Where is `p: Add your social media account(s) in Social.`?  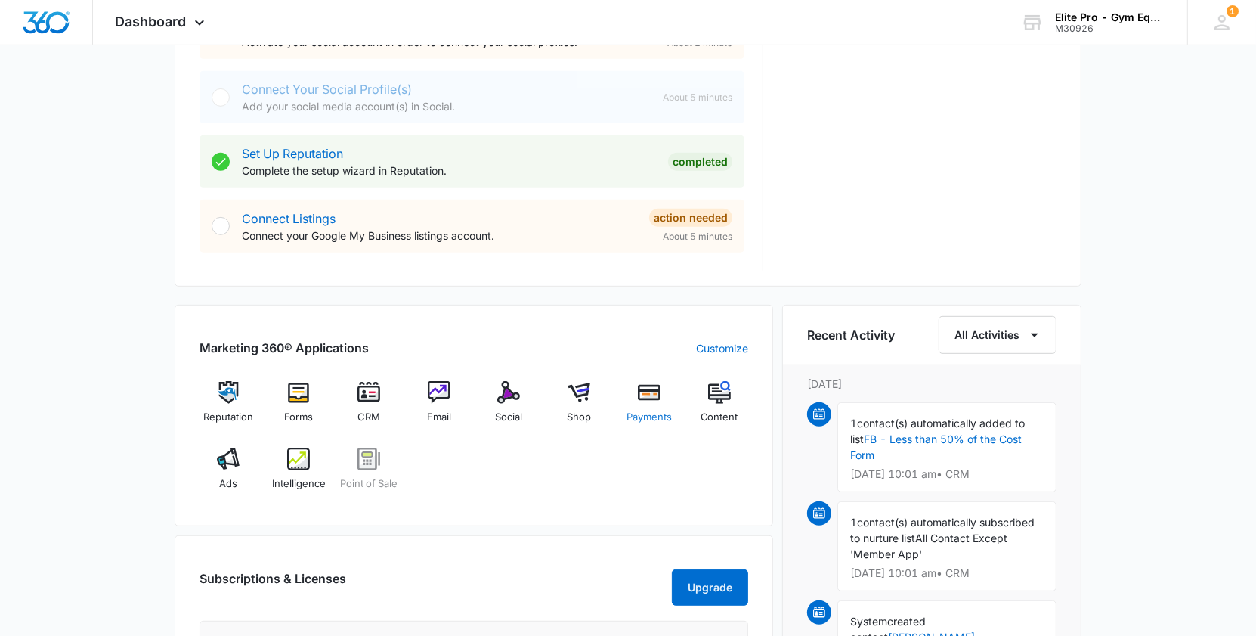 p: Add your social media account(s) in Social. is located at coordinates (446, 106).